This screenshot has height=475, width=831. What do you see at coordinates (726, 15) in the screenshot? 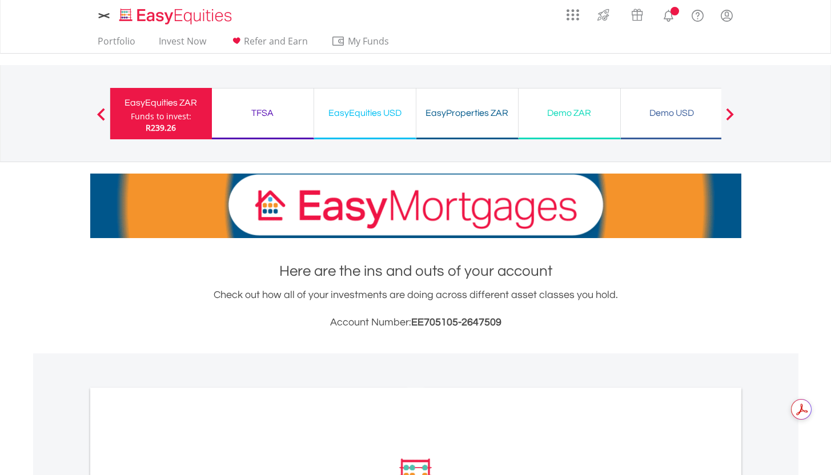
I see `a: My Profile` at bounding box center [726, 15].